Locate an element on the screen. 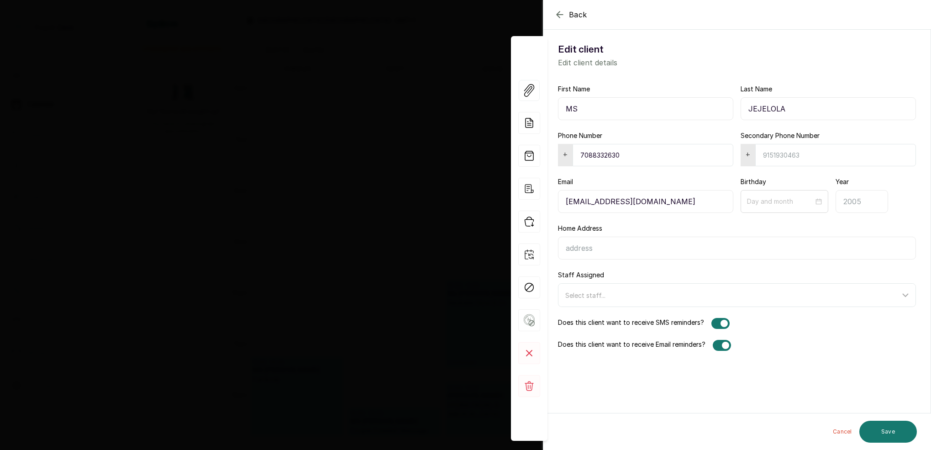 The image size is (931, 450). h1: Edit client is located at coordinates (737, 50).